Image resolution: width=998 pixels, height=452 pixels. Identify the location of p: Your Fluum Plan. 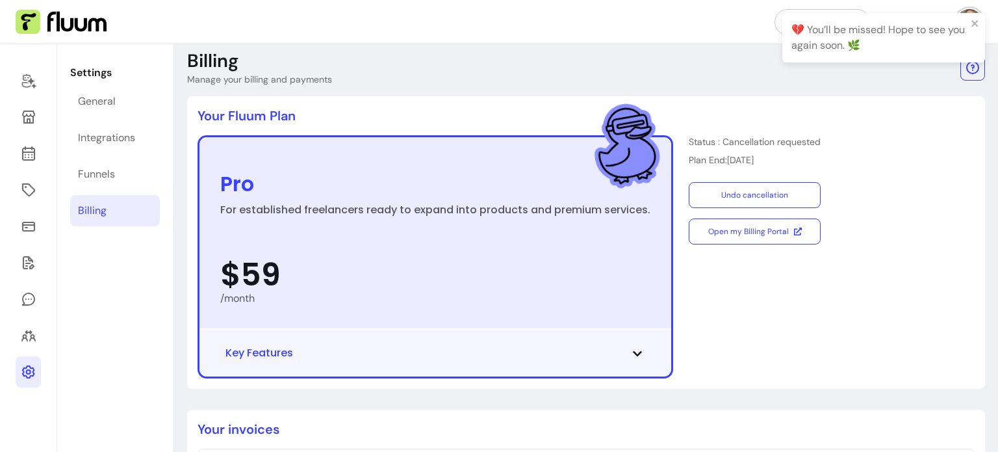
(586, 116).